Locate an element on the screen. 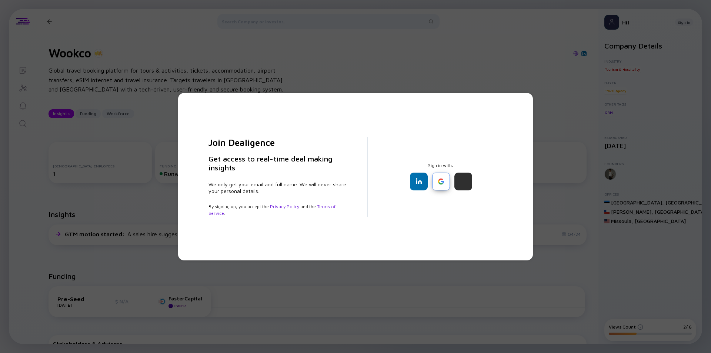  div: We only get your email and full name. We will never share your personal details. is located at coordinates (279, 188).